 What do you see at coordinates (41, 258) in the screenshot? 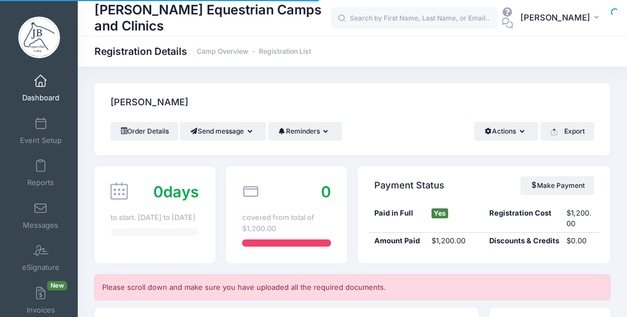
I see `a: eSignature` at bounding box center [41, 258].